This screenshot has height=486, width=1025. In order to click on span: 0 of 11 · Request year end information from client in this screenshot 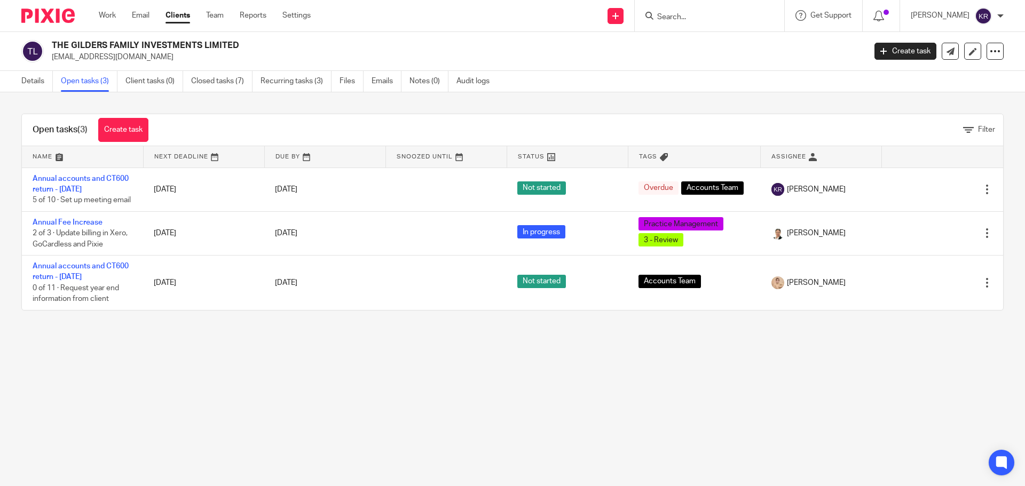, I will do `click(76, 294)`.